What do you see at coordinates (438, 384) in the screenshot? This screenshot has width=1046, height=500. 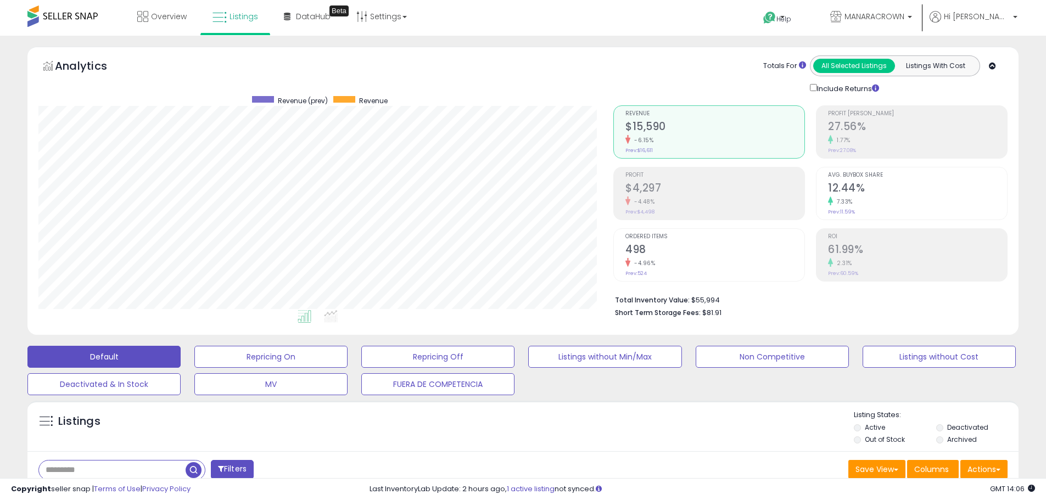 I see `button: FUERA DE COMPETENCIA` at bounding box center [438, 384].